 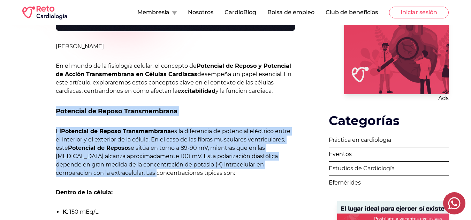 What do you see at coordinates (65, 212) in the screenshot?
I see `strong: K` at bounding box center [65, 212].